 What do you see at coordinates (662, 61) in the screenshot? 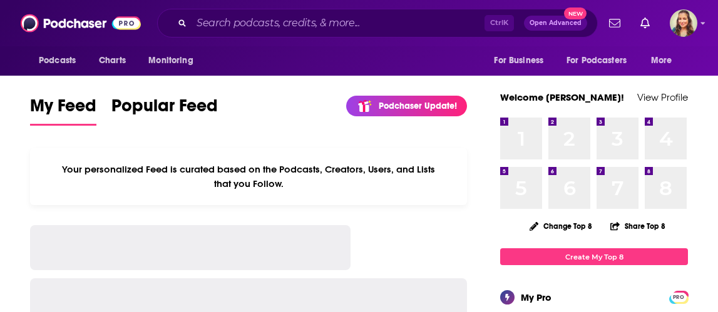
I see `span: More` at bounding box center [662, 61].